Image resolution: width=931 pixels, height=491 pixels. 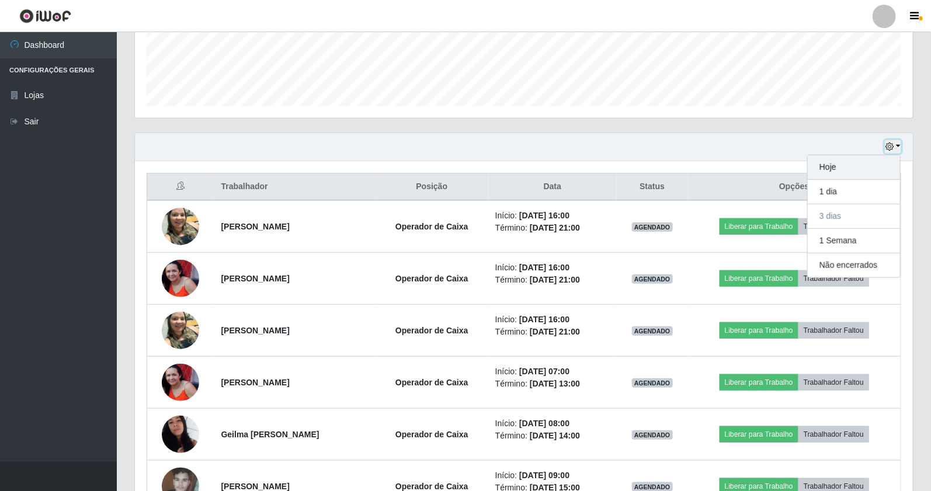 What do you see at coordinates (181, 435) in the screenshot?
I see `img: 1699231984036.jpeg` at bounding box center [181, 435].